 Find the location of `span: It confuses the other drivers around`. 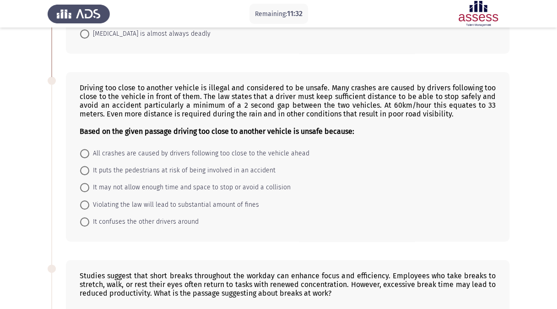

span: It confuses the other drivers around is located at coordinates (144, 222).